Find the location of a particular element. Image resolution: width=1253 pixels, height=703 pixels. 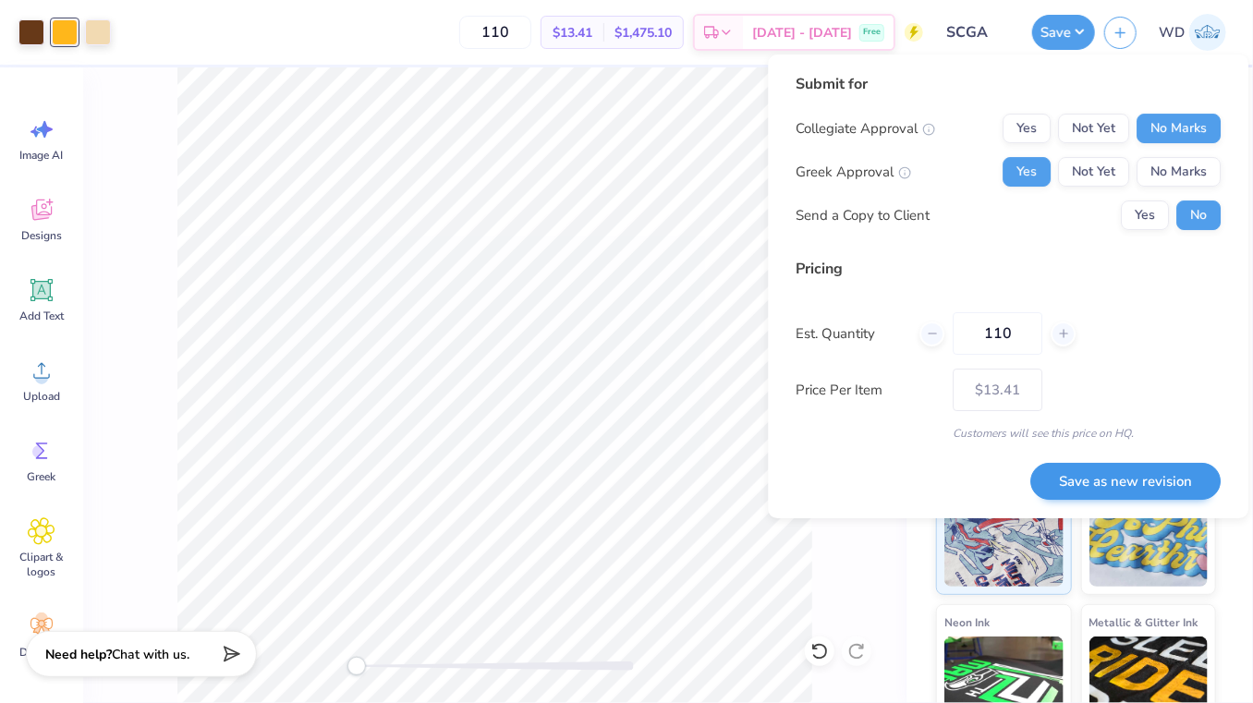

div: Collegiate Approval is located at coordinates (865, 128).